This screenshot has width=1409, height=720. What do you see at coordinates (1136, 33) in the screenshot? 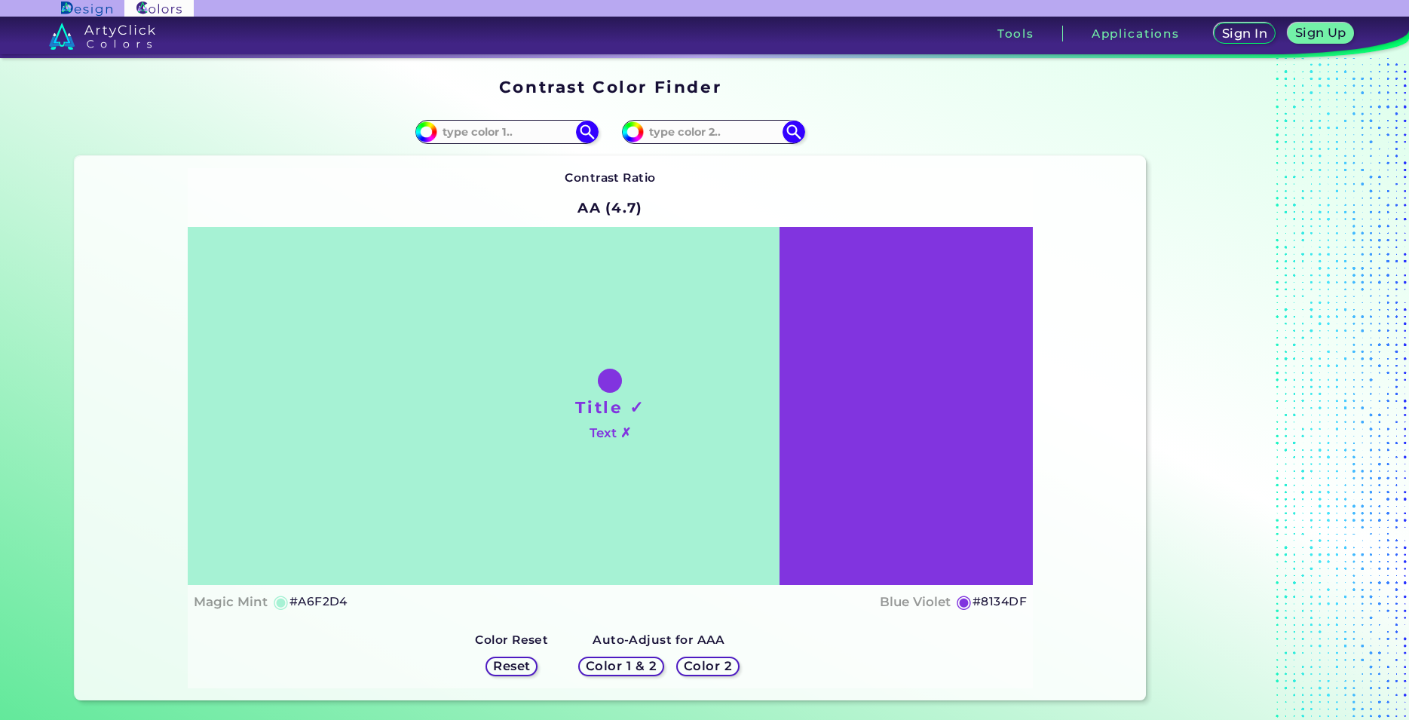
I see `h3: Applications` at bounding box center [1136, 33].